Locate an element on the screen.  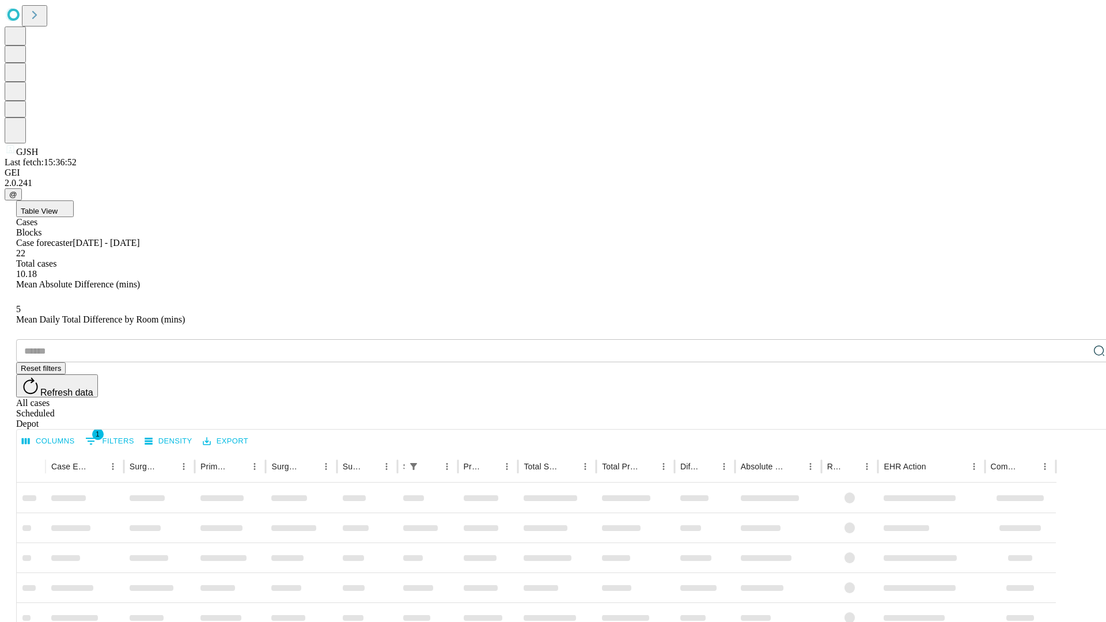
span: Last fetch: 15:36:52 is located at coordinates (40, 162).